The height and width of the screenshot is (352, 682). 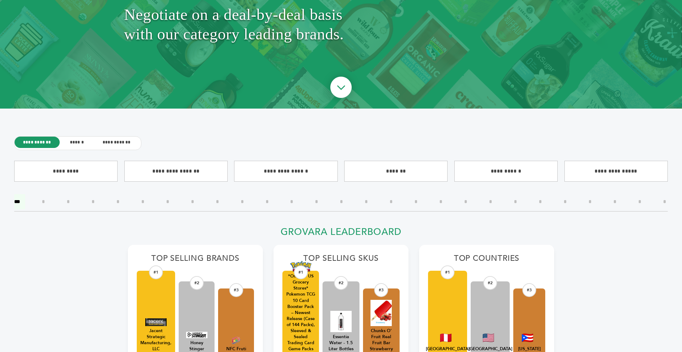 I want to click on div: Chunks O' Fruit Real Fruit Bar Strawberry, so click(x=381, y=340).